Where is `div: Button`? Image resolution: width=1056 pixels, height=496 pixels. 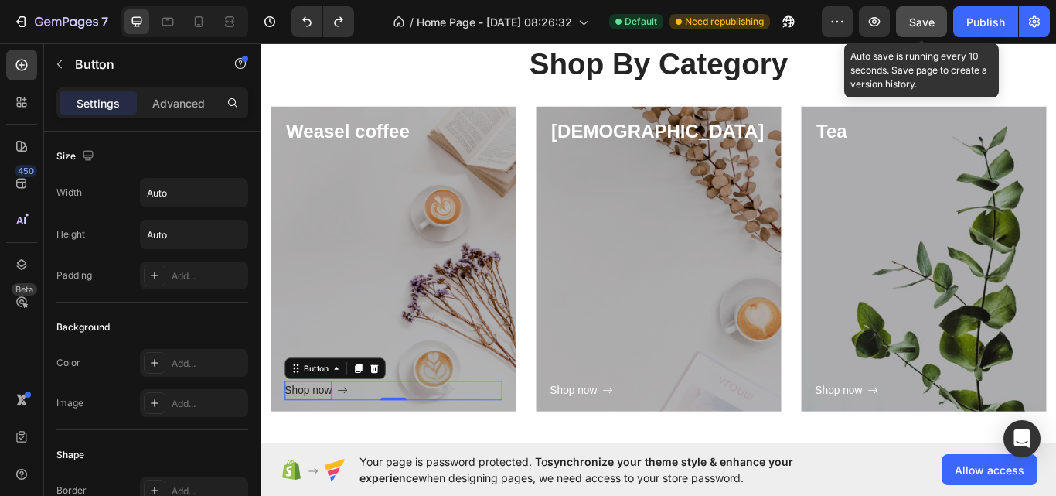
div: Button is located at coordinates (64, 384).